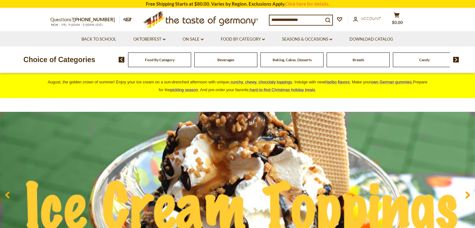 The width and height of the screenshot is (475, 228). Describe the element at coordinates (424, 60) in the screenshot. I see `a: Candy` at that location.